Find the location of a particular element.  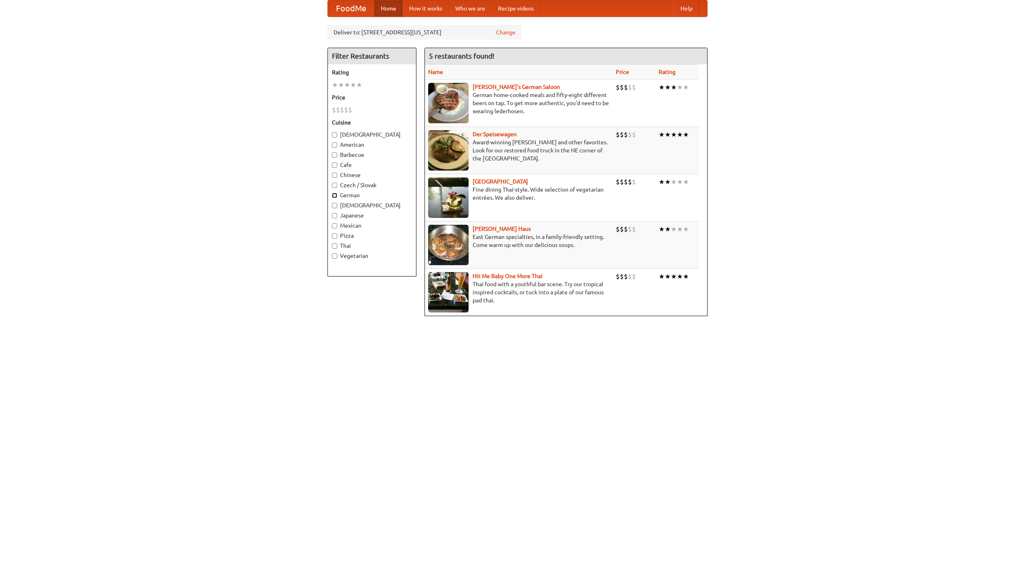

a: Recipe videos is located at coordinates (516, 8).